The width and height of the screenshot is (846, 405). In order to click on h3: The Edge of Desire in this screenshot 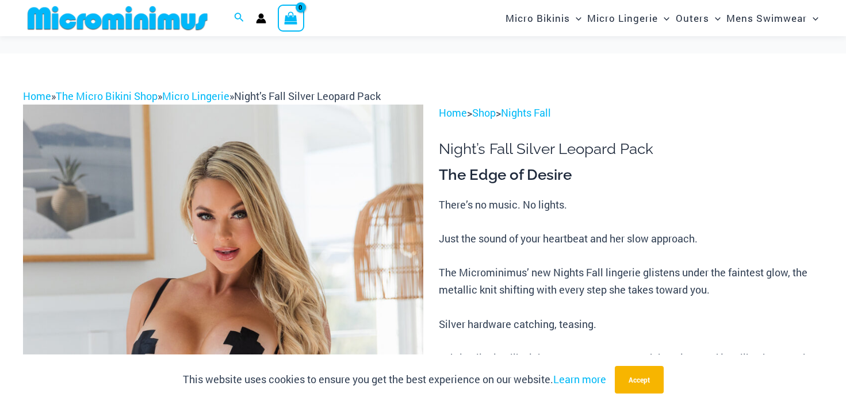, I will do `click(631, 175)`.